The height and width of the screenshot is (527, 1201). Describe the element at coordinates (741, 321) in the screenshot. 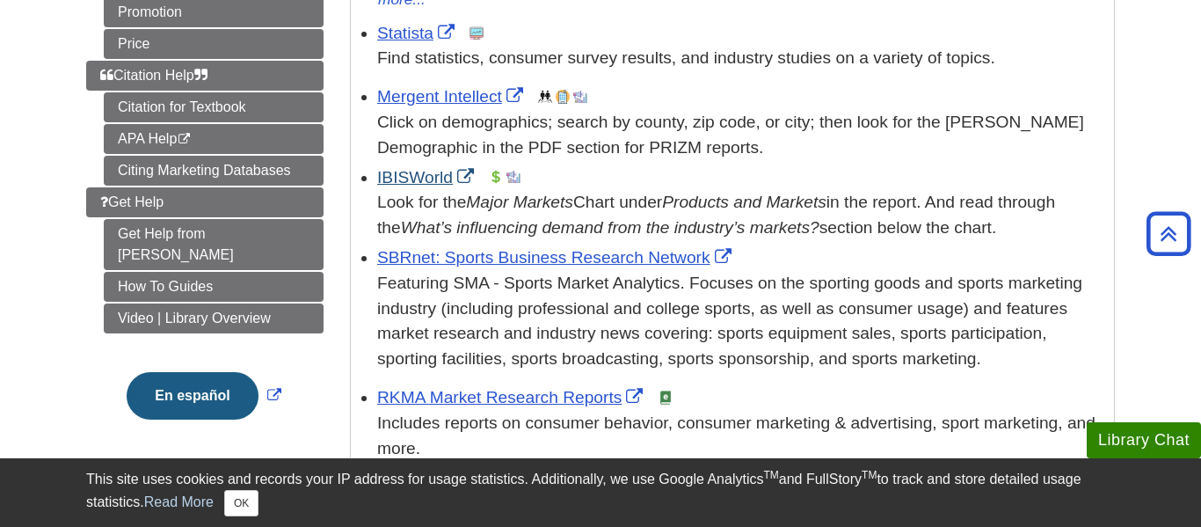

I see `p: Featuring SMA - Sports Market Analytics. Focuses on the sporting goods and sports marketing indus...` at that location.